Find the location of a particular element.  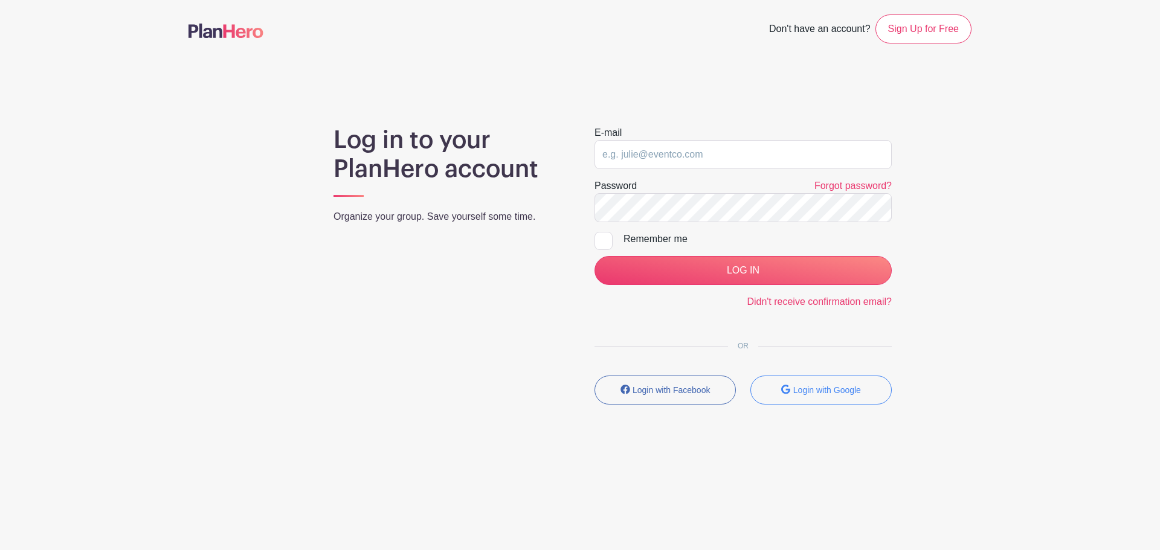

input: e.g. julie@eventco.com is located at coordinates (743, 155).